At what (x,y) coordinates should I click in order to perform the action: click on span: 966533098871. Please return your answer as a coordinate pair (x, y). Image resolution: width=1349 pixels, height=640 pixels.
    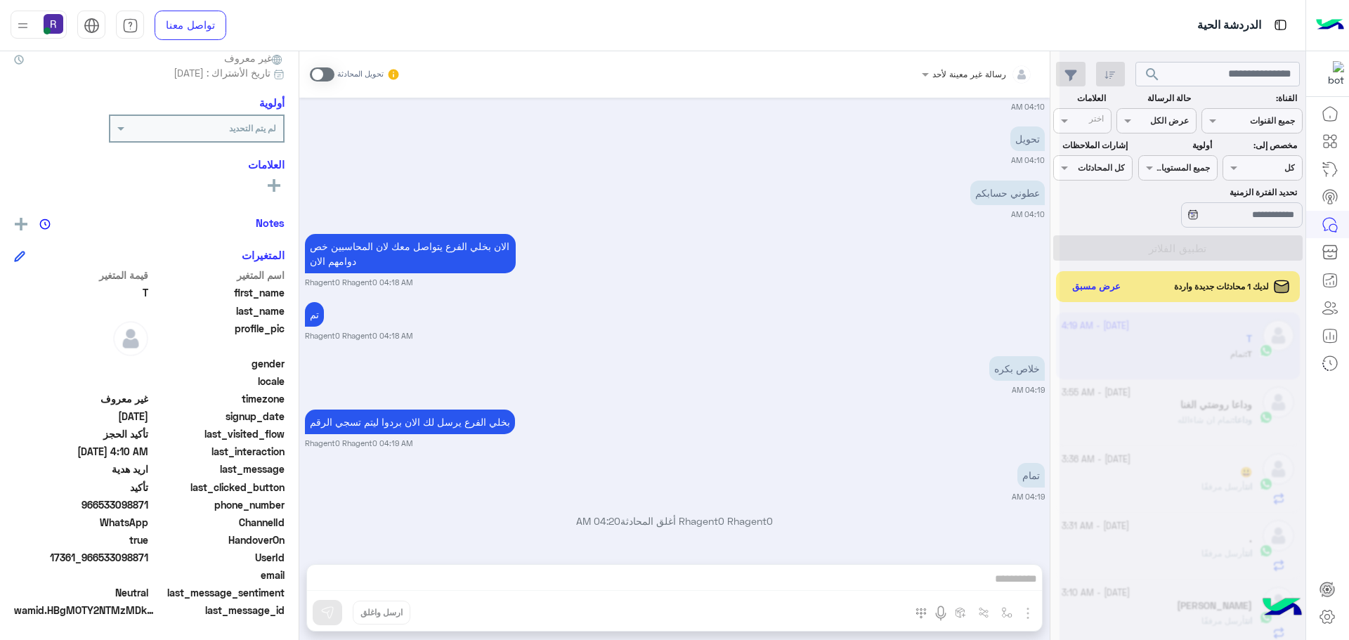
    Looking at the image, I should click on (81, 505).